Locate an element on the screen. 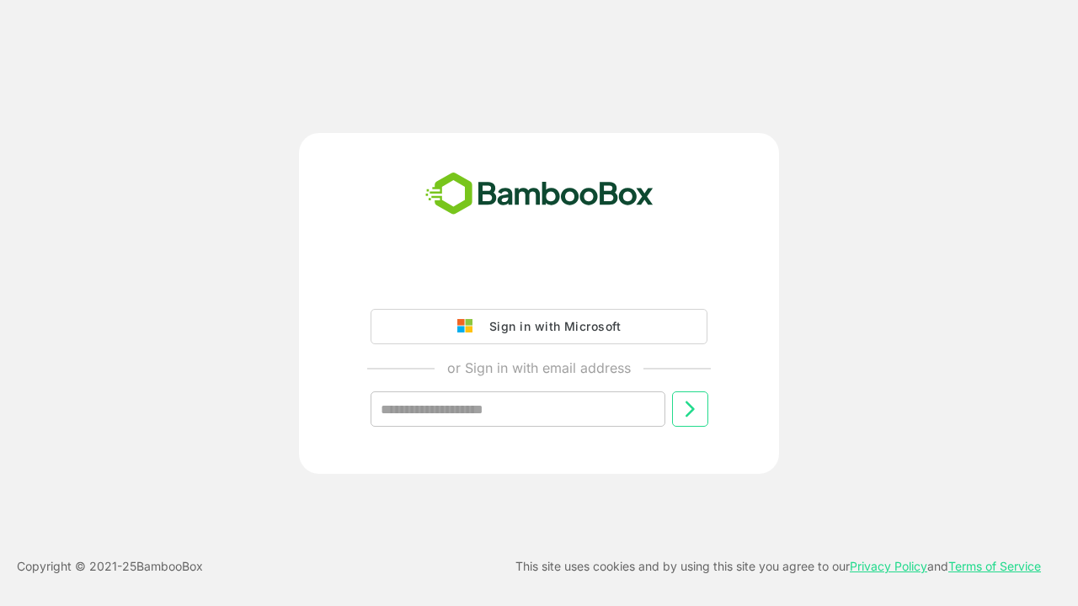 The height and width of the screenshot is (606, 1078). button: Sign in with Microsoft is located at coordinates (539, 327).